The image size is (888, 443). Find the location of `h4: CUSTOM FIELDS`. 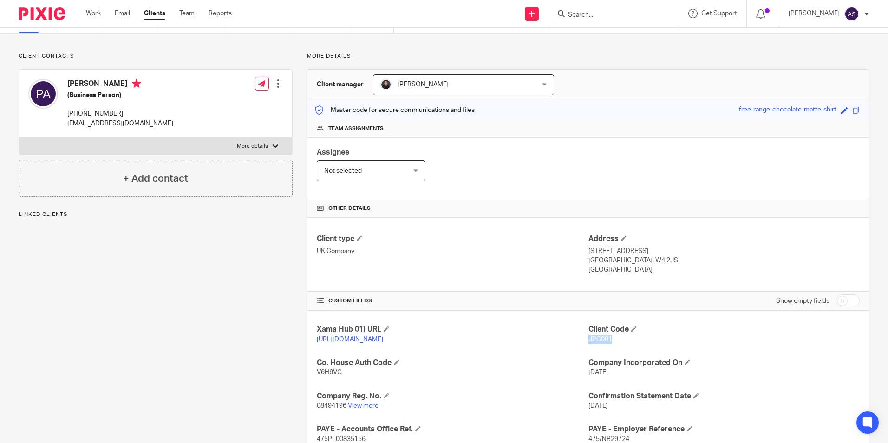

h4: CUSTOM FIELDS is located at coordinates (452, 301).